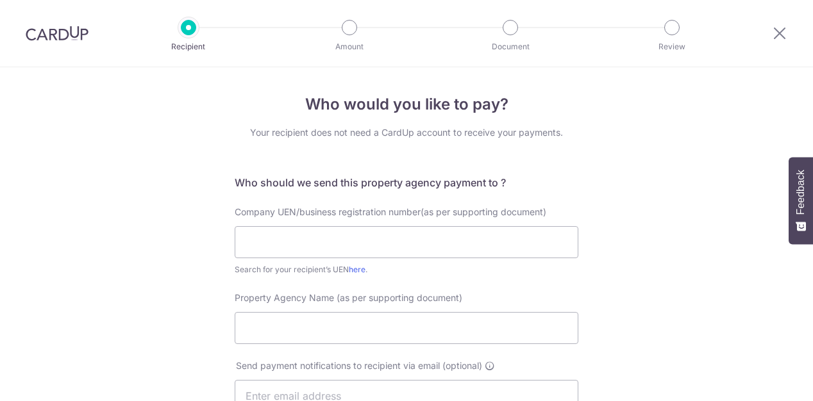  I want to click on a: here, so click(357, 269).